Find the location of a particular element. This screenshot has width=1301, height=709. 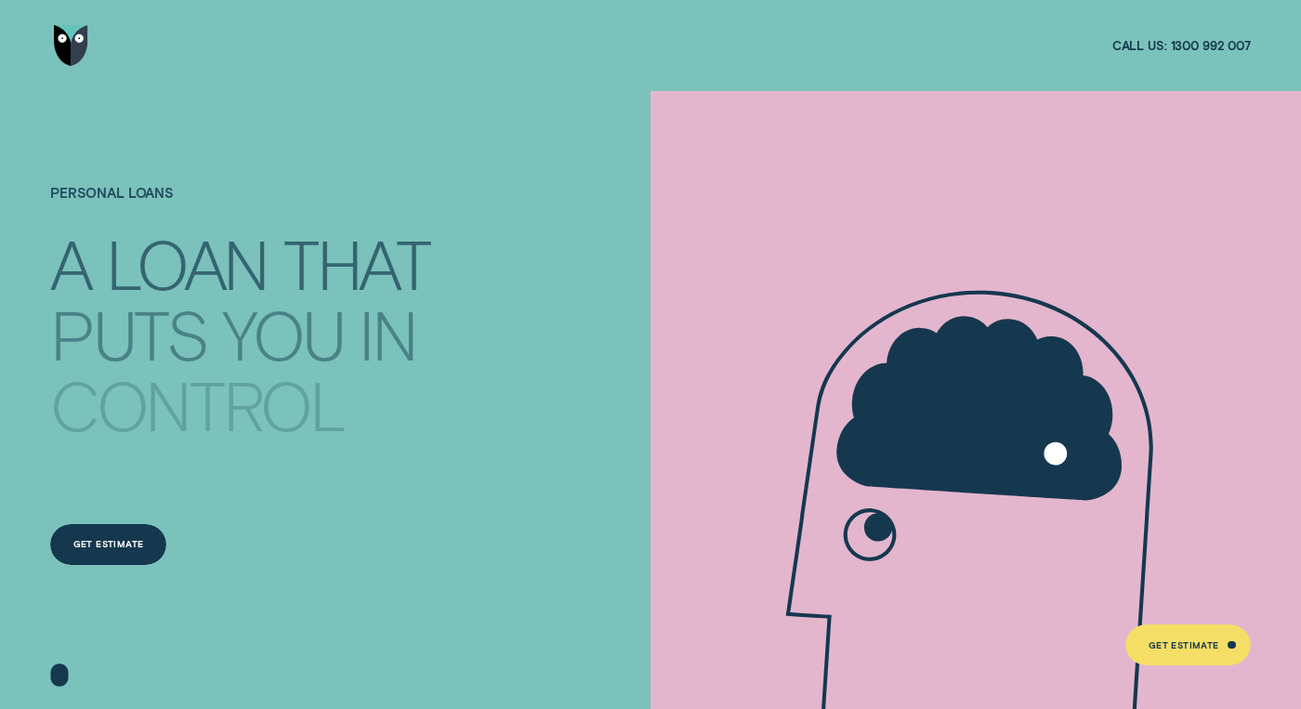

div: IN is located at coordinates (386, 333).